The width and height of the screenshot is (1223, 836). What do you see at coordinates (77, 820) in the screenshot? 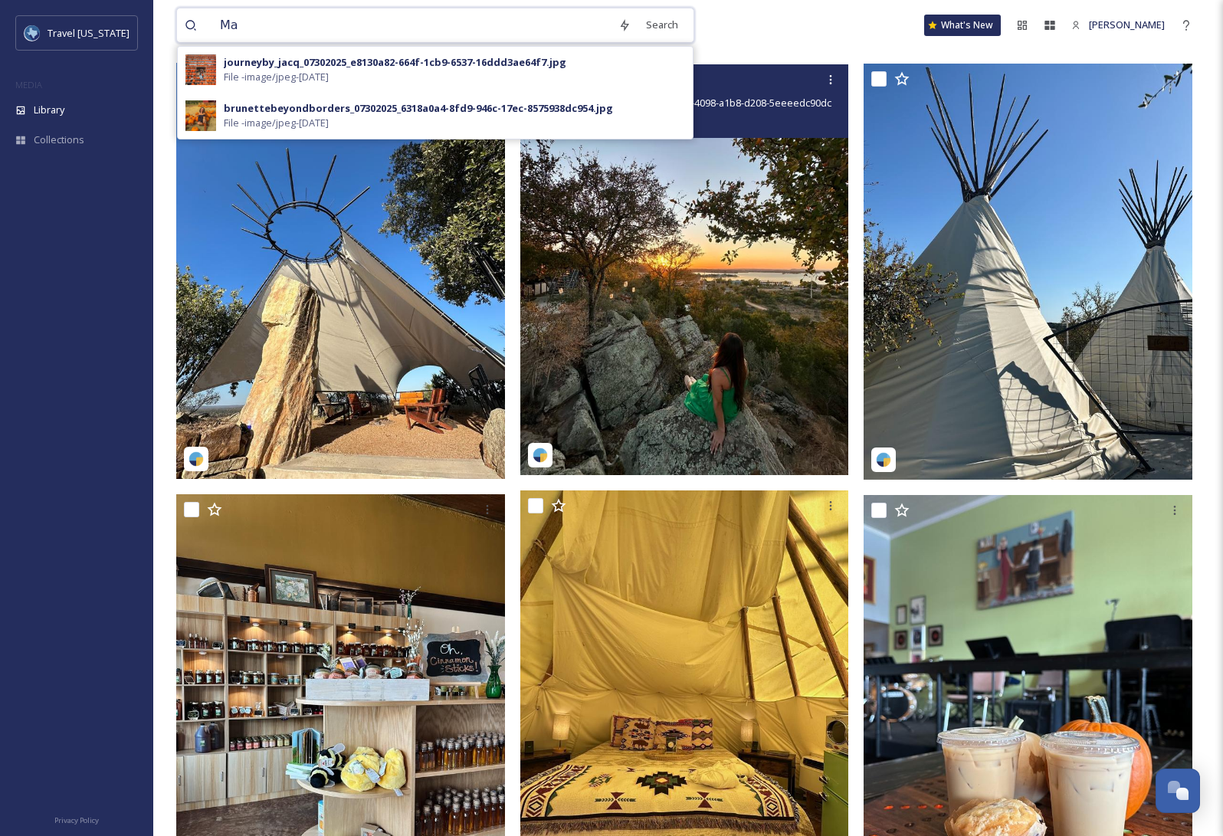
I see `span: Privacy Policy` at bounding box center [77, 820].